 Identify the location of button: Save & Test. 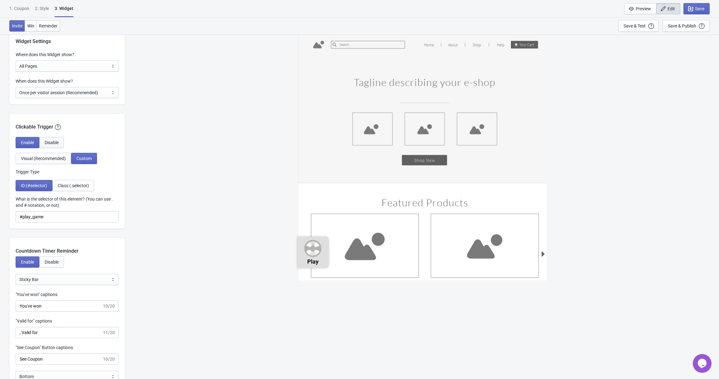
(639, 26).